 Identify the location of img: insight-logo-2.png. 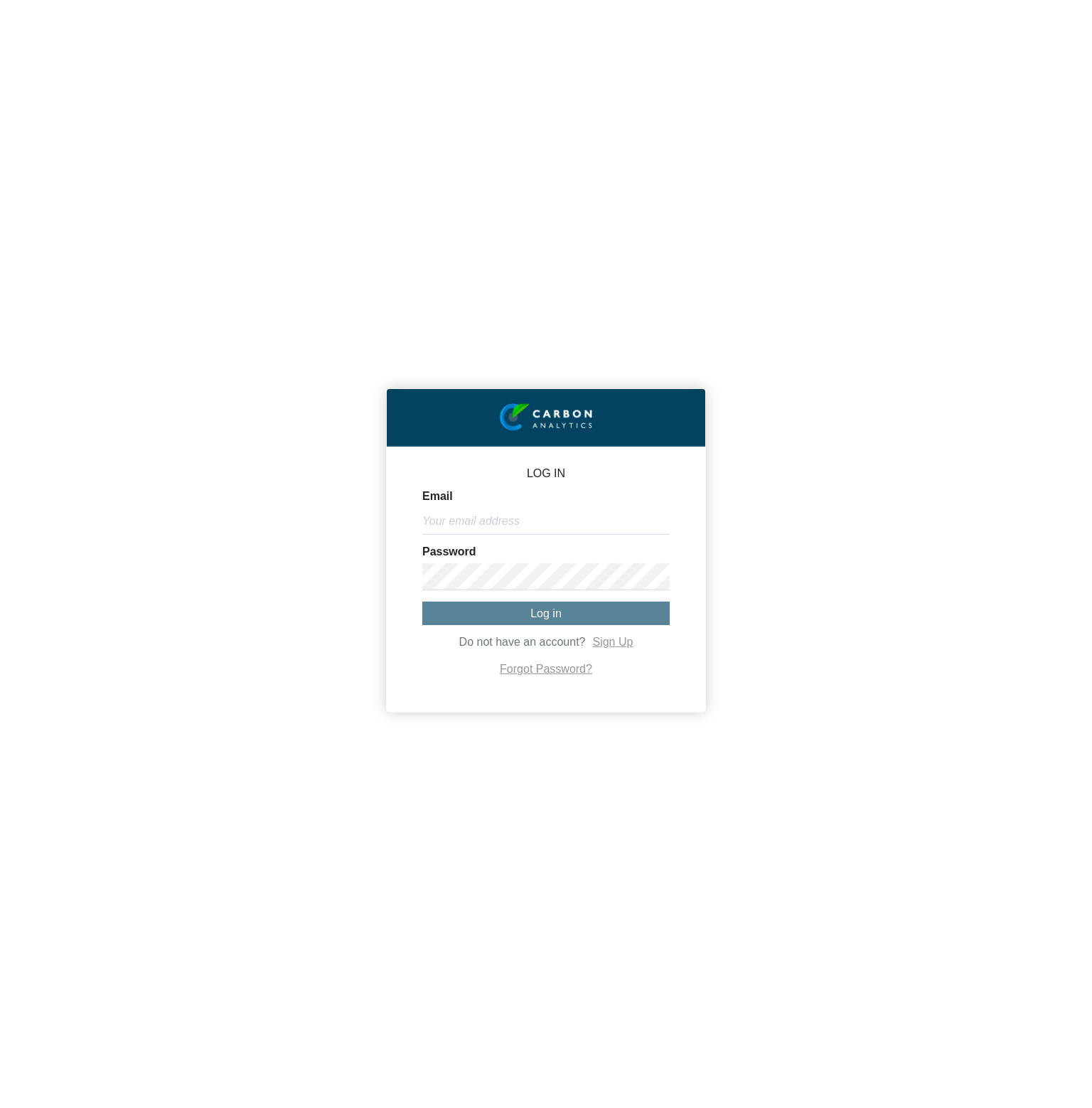
(546, 417).